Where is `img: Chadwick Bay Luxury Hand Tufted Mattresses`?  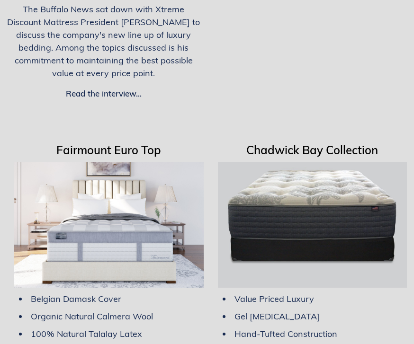 img: Chadwick Bay Luxury Hand Tufted Mattresses is located at coordinates (312, 225).